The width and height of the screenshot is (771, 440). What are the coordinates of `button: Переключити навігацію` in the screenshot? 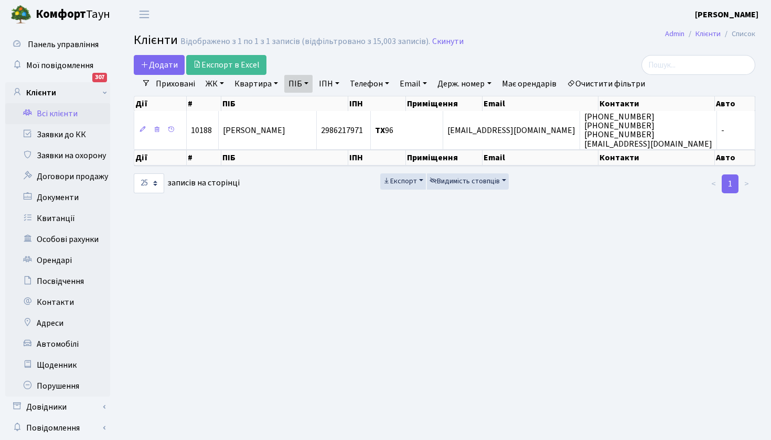 It's located at (144, 14).